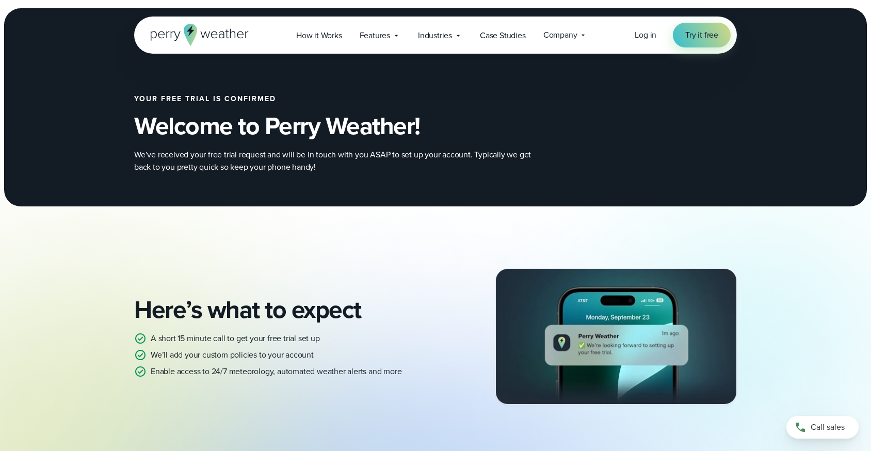  What do you see at coordinates (281, 310) in the screenshot?
I see `h2: Here’s what to expect` at bounding box center [281, 310].